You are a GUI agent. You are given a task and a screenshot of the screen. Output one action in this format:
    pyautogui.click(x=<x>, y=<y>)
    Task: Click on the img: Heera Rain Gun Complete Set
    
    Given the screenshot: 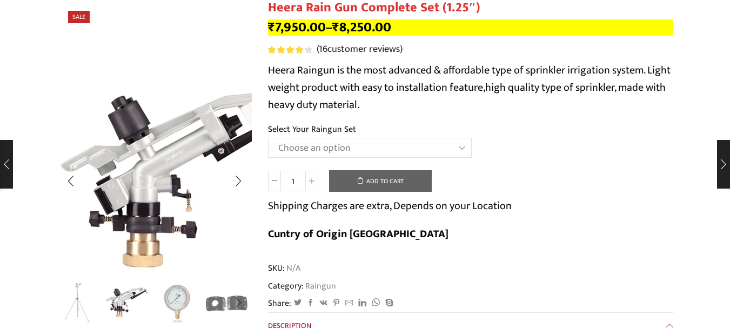 What is the action you would take?
    pyautogui.click(x=77, y=303)
    